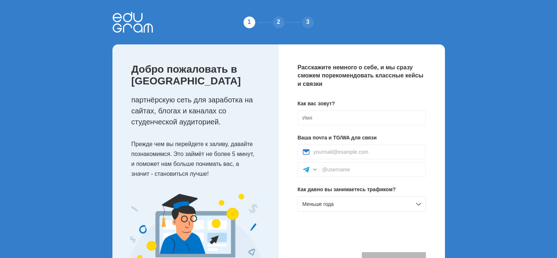 The width and height of the screenshot is (557, 258). Describe the element at coordinates (362, 189) in the screenshot. I see `p: Как давно вы занимаетесь трафиком?` at that location.